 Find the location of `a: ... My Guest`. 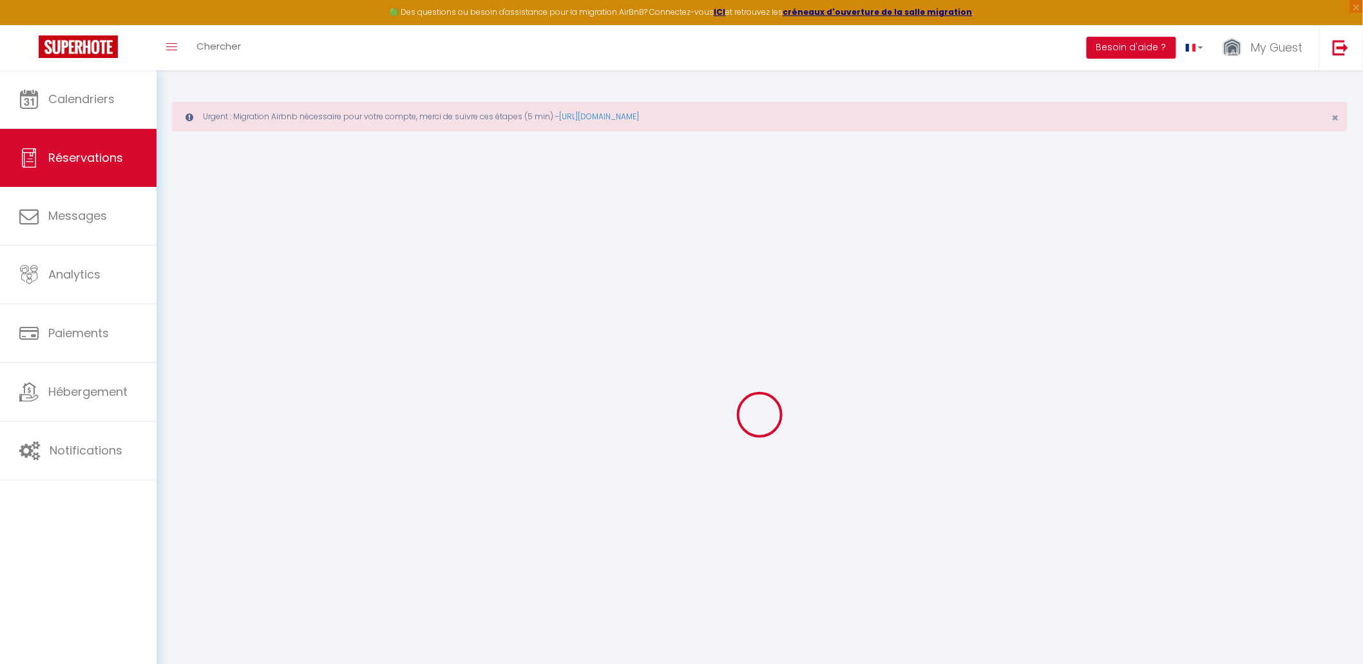

a: ... My Guest is located at coordinates (1266, 48).